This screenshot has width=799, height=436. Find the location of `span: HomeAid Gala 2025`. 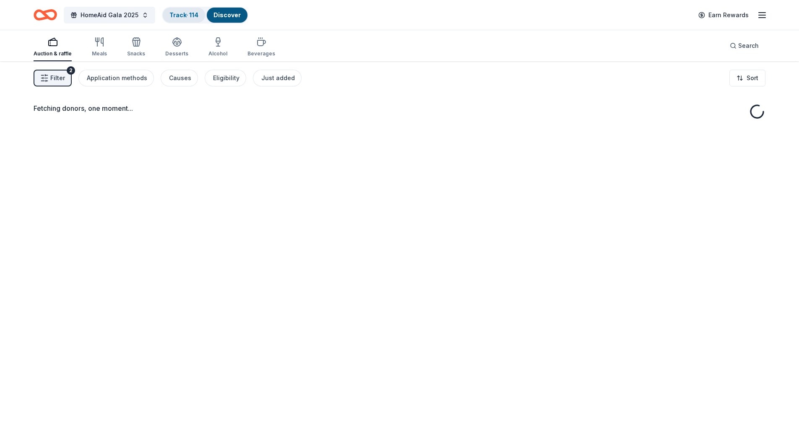

span: HomeAid Gala 2025 is located at coordinates (109, 15).